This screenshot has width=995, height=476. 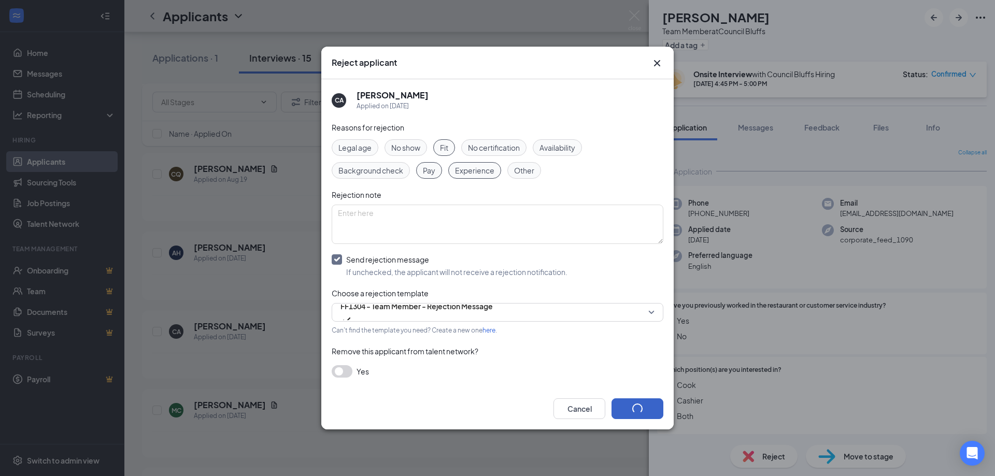 What do you see at coordinates (494, 148) in the screenshot?
I see `span: No certification` at bounding box center [494, 148].